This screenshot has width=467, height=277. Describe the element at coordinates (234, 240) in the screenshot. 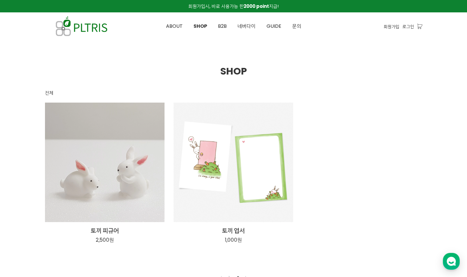

I see `p: 1,000원` at that location.